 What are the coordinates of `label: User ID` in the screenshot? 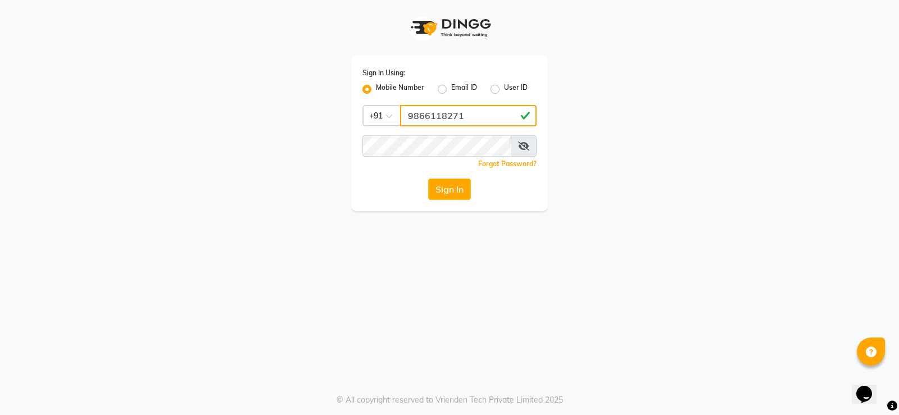 It's located at (516, 89).